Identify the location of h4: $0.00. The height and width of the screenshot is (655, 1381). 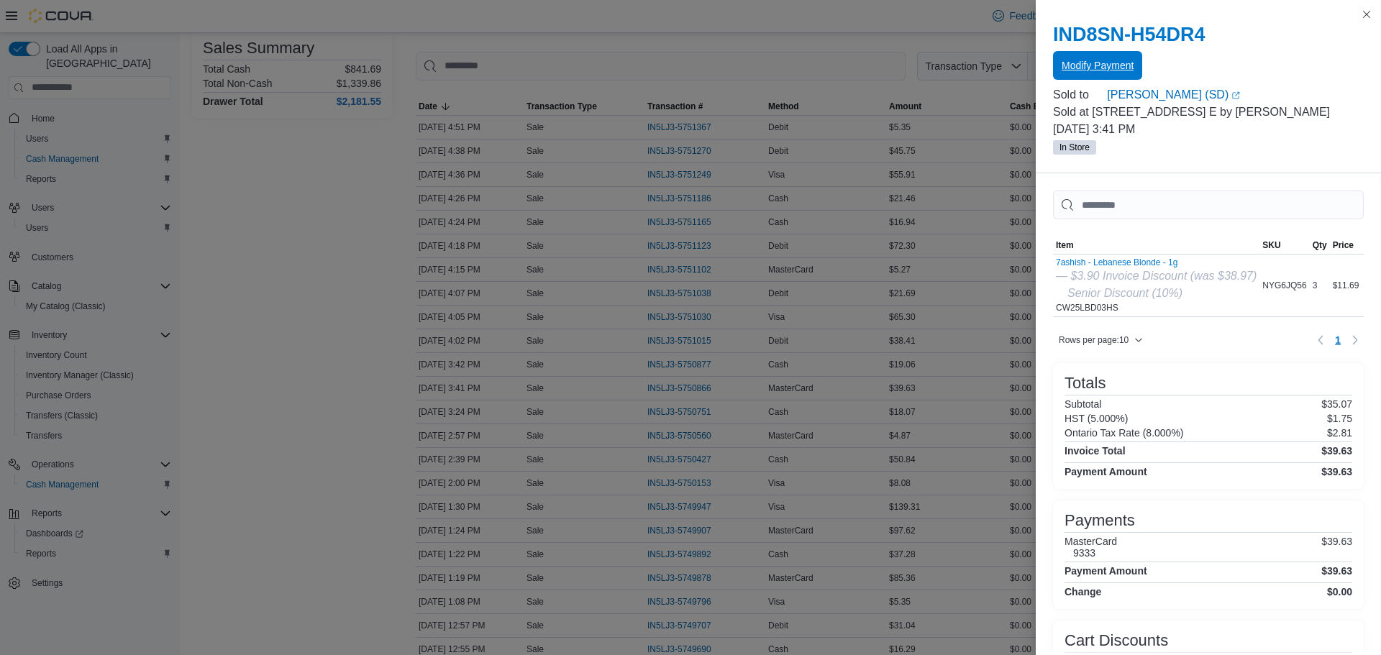
(1340, 592).